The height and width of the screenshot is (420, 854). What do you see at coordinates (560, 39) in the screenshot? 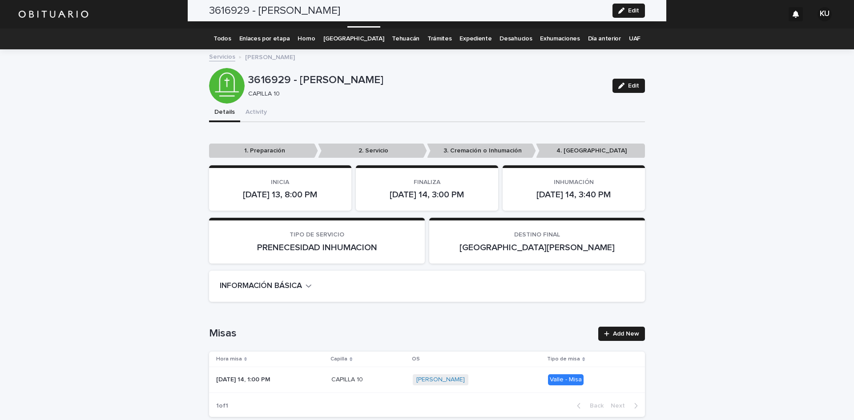
I see `a: Exhumaciones` at bounding box center [560, 39].